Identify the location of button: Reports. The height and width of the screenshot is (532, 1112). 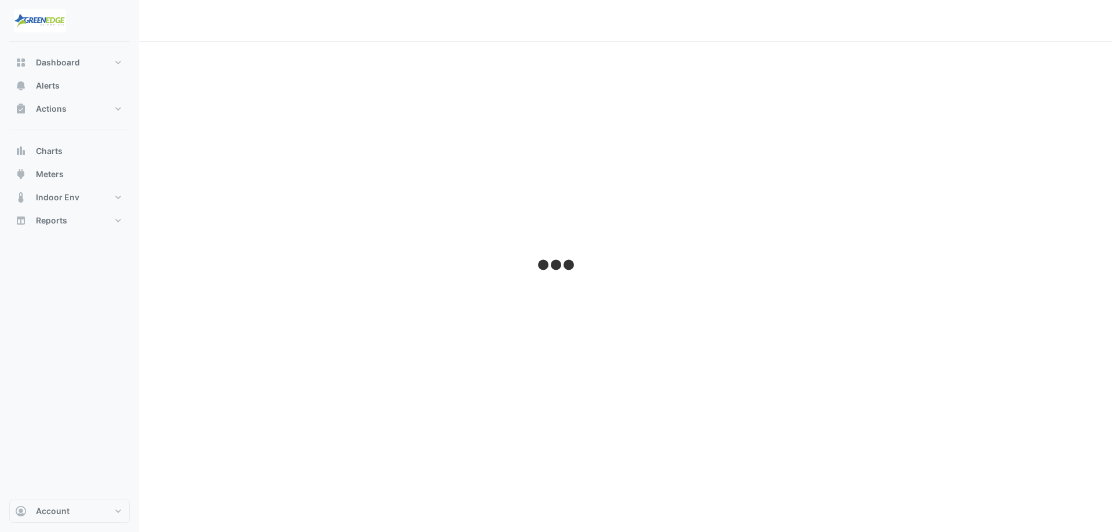
(70, 221).